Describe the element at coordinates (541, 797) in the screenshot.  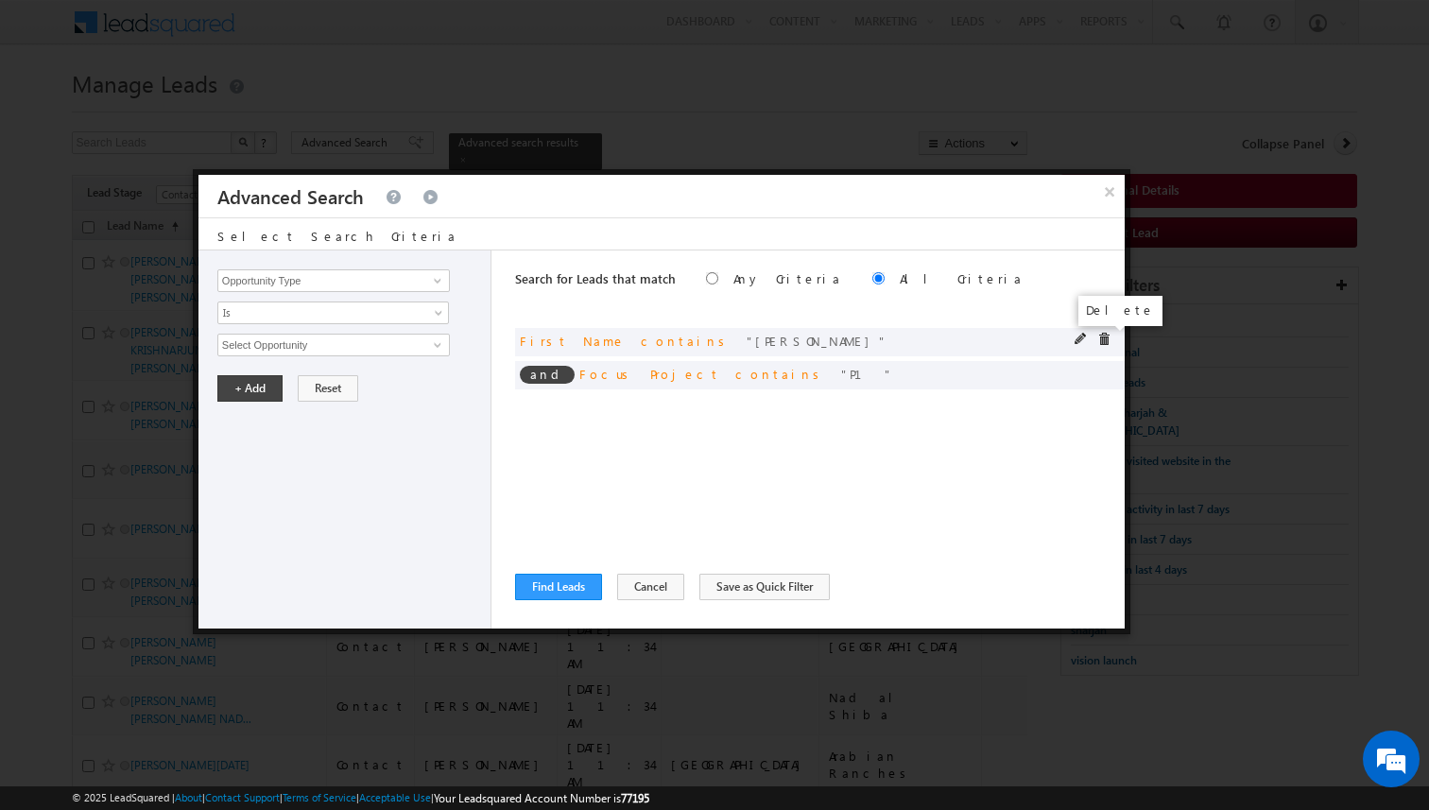
I see `span: Your Leadsquared Account Number is` at that location.